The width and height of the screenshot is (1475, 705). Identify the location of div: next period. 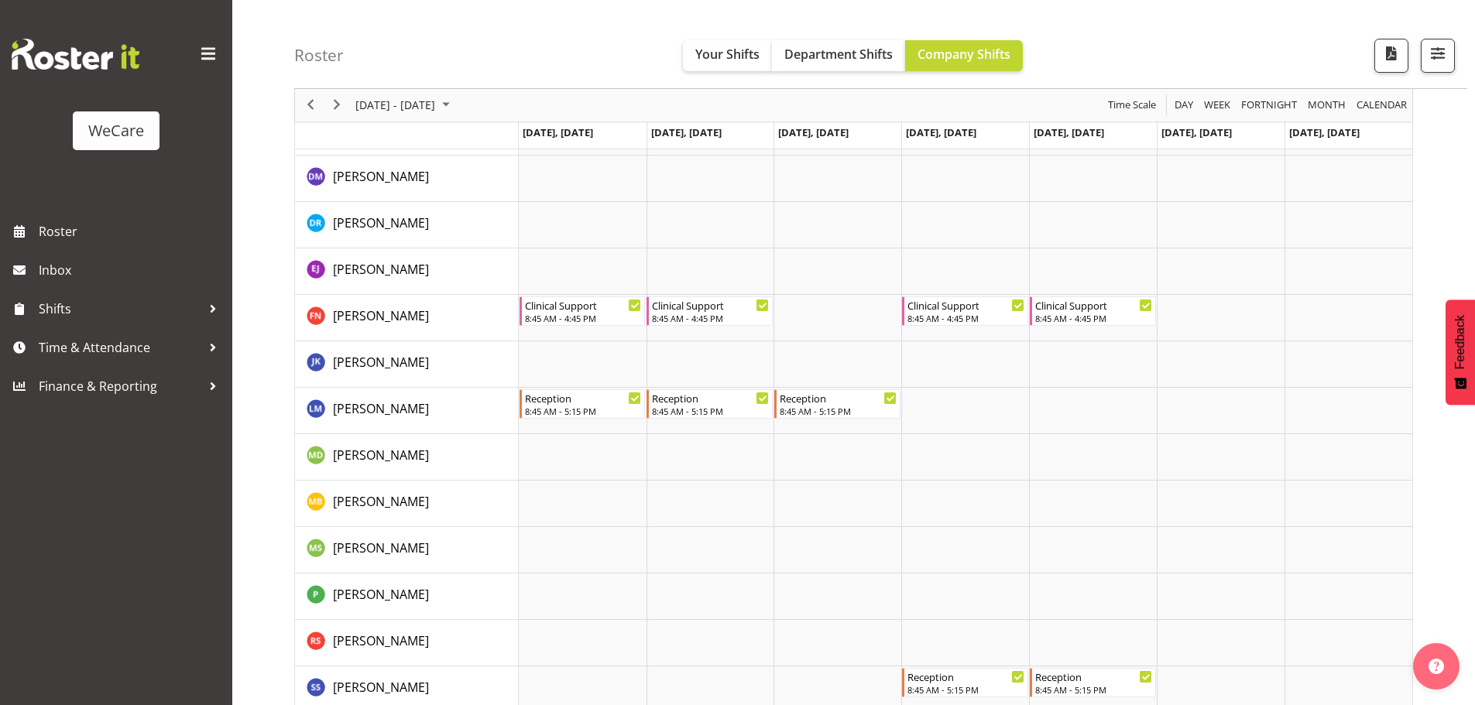
(337, 105).